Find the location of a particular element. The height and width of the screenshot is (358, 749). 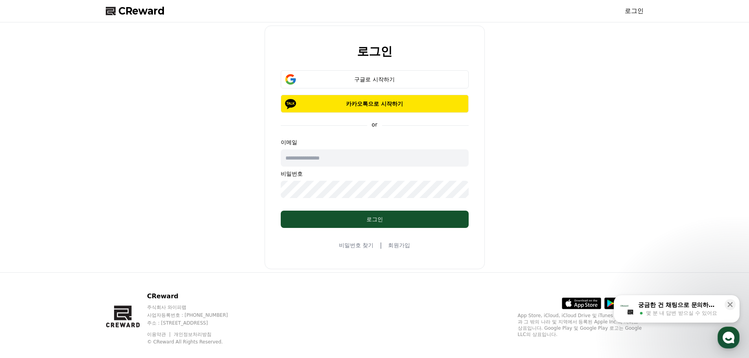

button: 구글로 시작하기 is located at coordinates (375, 79).